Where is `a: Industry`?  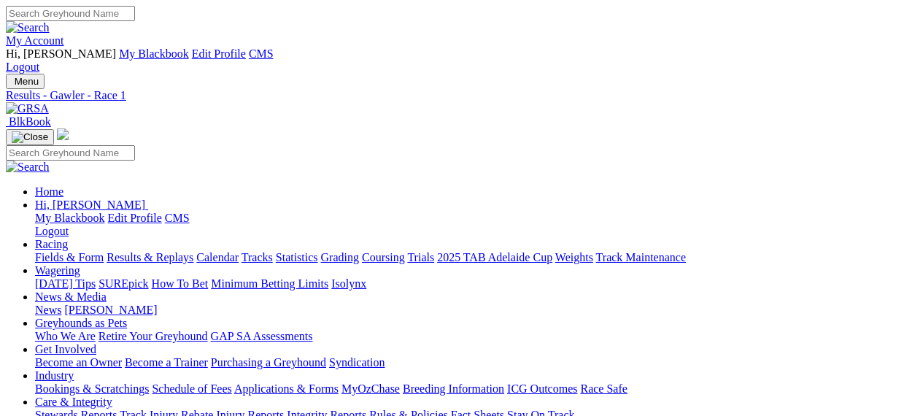
a: Industry is located at coordinates (54, 375).